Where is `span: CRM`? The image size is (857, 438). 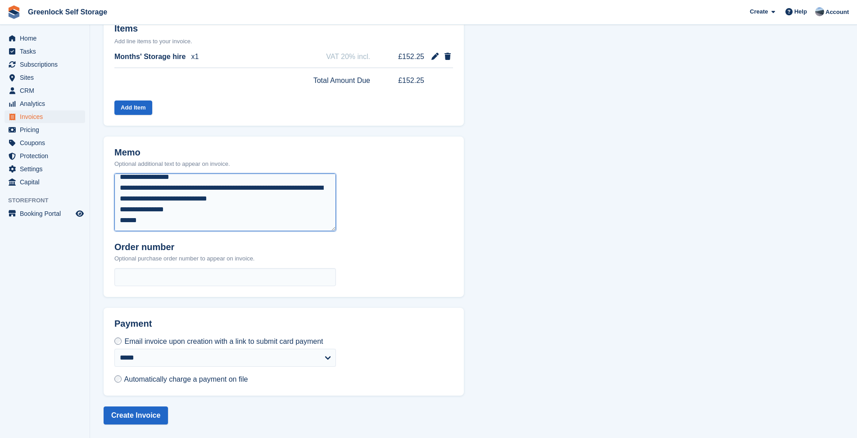 span: CRM is located at coordinates (47, 90).